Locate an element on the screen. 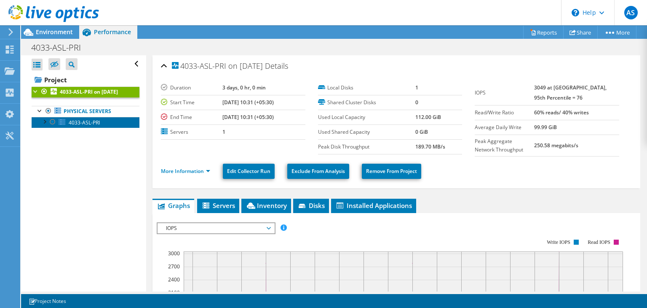  span: Details is located at coordinates (276, 66).